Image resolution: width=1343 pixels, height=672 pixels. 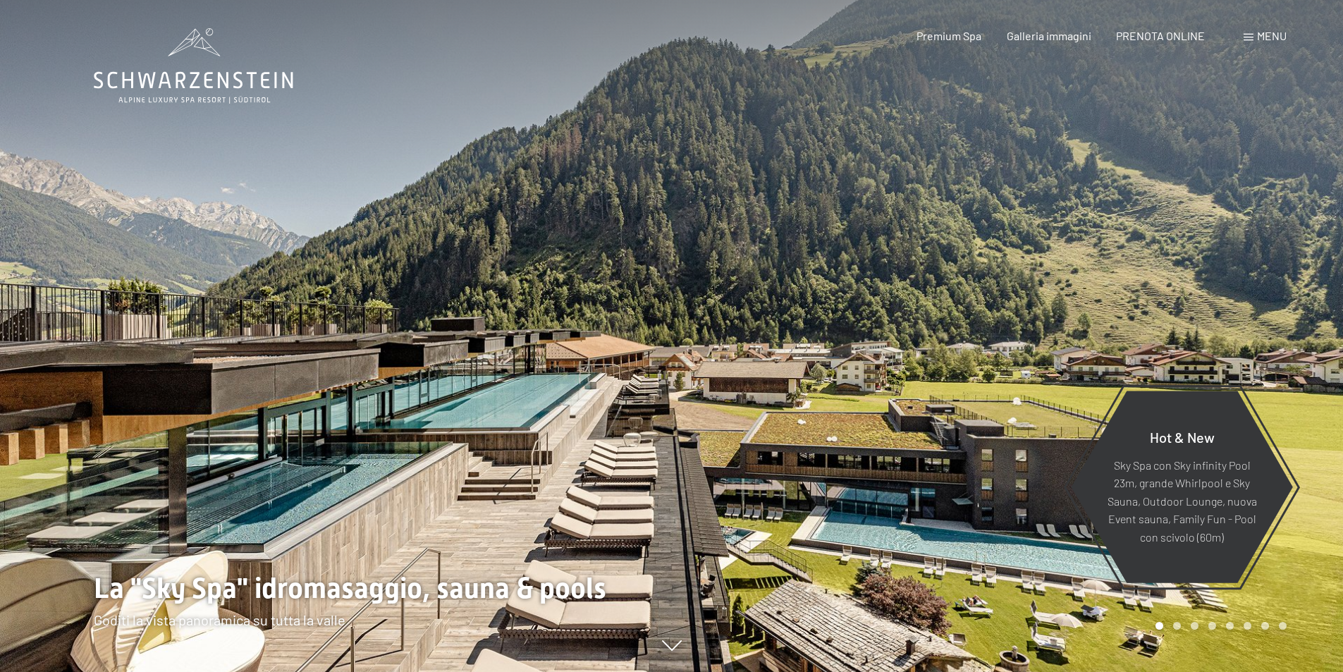 What do you see at coordinates (1183, 437) in the screenshot?
I see `span: Hot & New` at bounding box center [1183, 437].